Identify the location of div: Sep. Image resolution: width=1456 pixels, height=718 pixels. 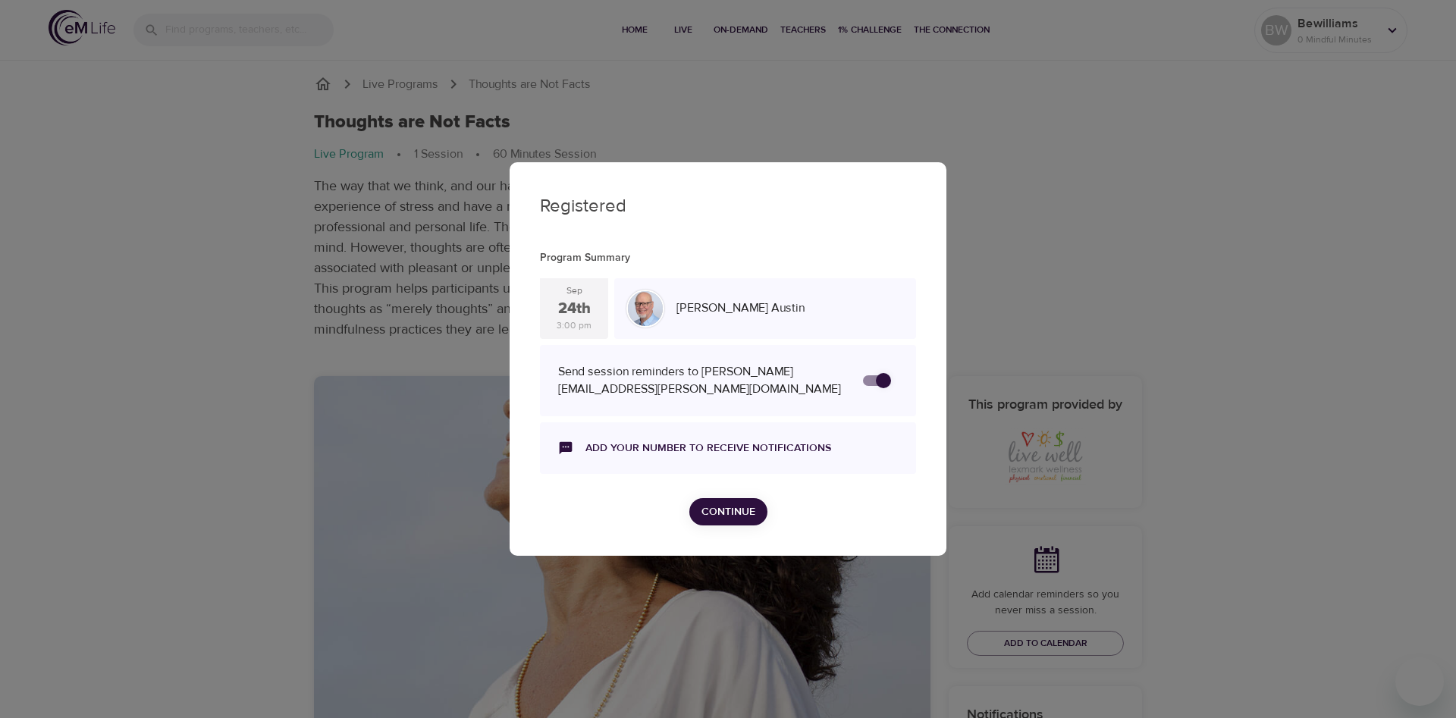
(574, 290).